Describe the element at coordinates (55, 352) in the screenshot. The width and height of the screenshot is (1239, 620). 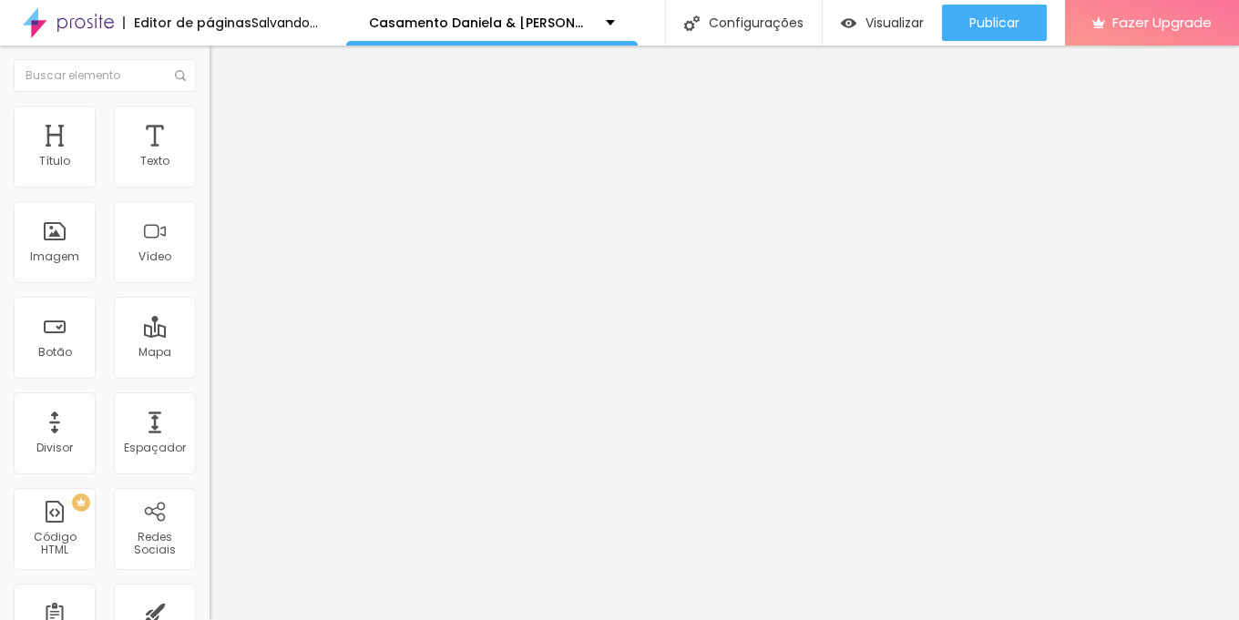
I see `div: Botão` at that location.